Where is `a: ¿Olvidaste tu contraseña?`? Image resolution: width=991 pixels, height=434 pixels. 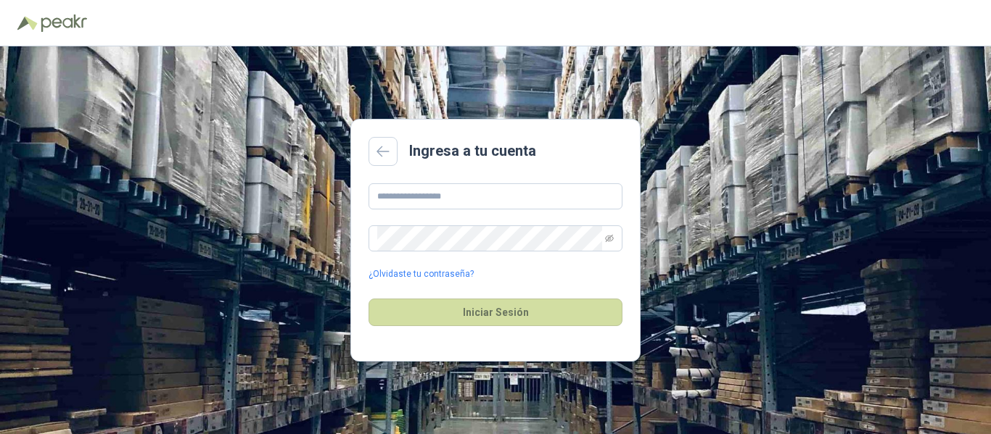
a: ¿Olvidaste tu contraseña? is located at coordinates (421, 274).